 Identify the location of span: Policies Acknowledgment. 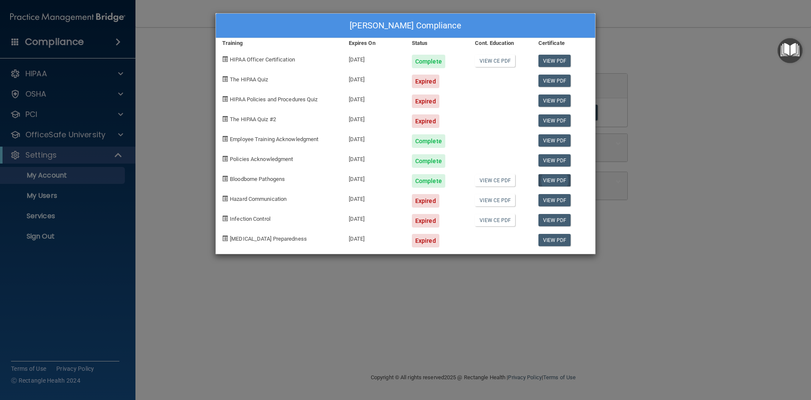
(261, 159).